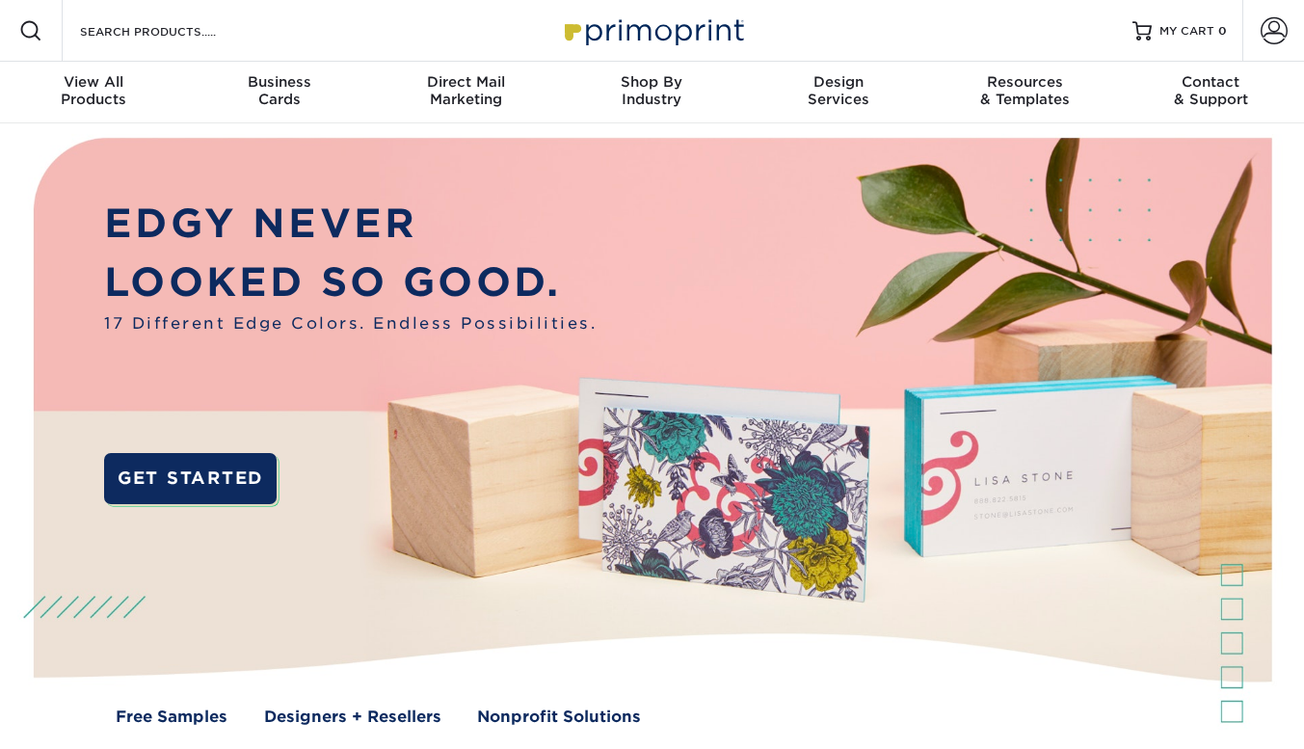 The height and width of the screenshot is (749, 1304). Describe the element at coordinates (1210, 82) in the screenshot. I see `span: Contact` at that location.